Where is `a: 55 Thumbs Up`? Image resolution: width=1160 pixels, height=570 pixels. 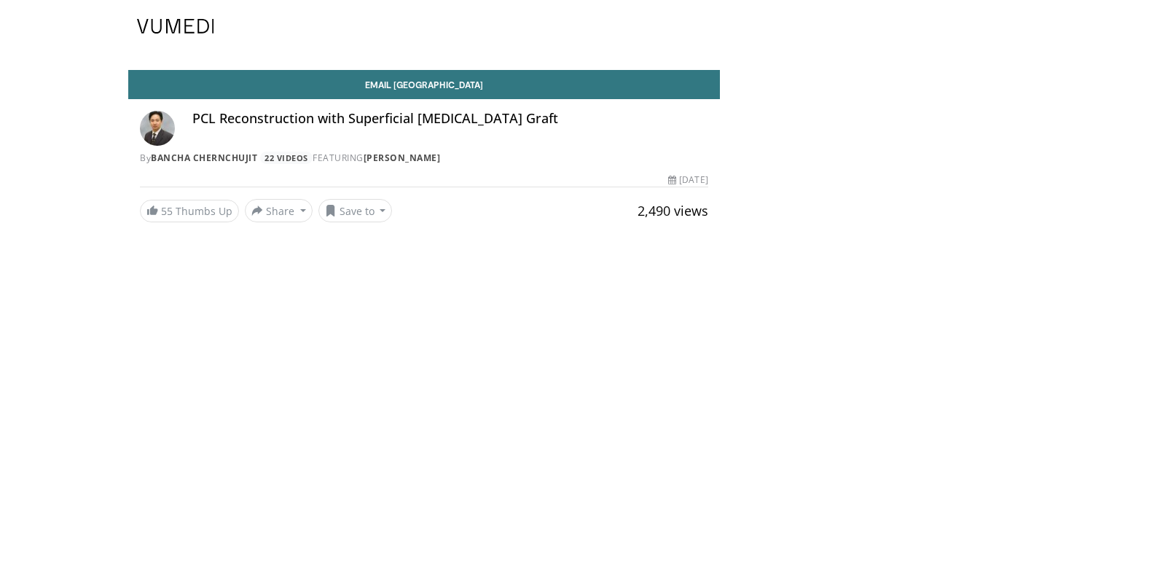
a: 55 Thumbs Up is located at coordinates (189, 210).